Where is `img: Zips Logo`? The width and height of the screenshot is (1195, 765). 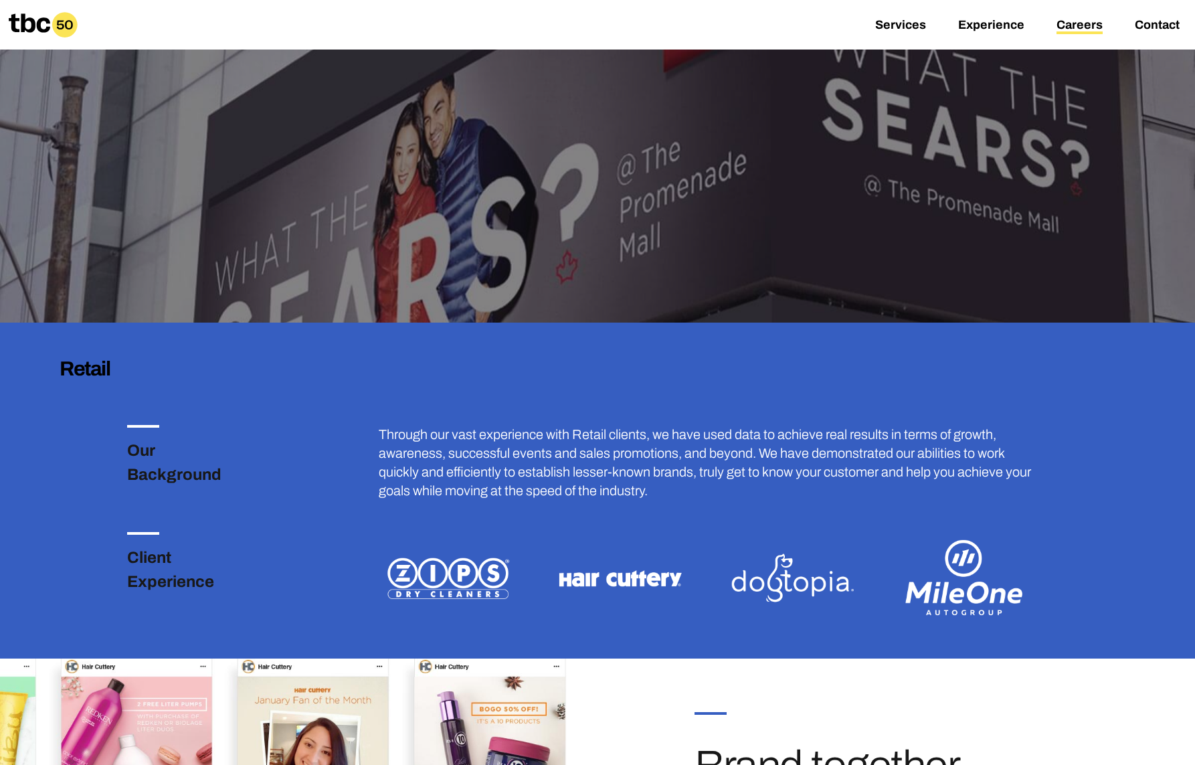 img: Zips Logo is located at coordinates (448, 578).